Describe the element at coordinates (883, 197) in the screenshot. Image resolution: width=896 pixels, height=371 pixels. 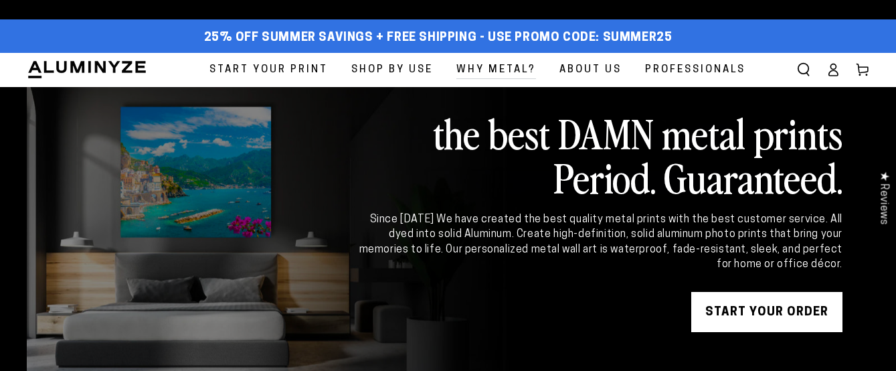
I see `div: Click to open Judge.me floating reviews tab` at that location.